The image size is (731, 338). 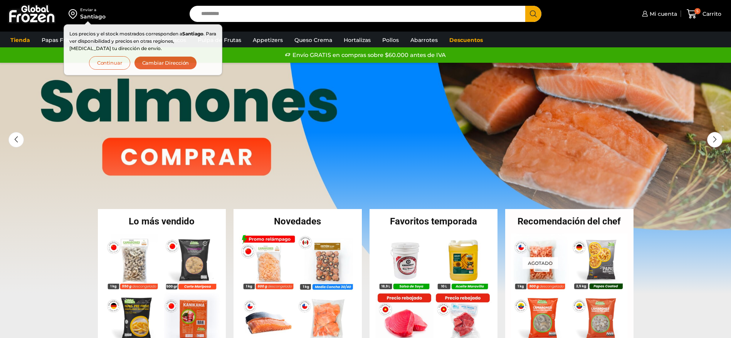 I want to click on a: Papas Fritas, so click(x=58, y=40).